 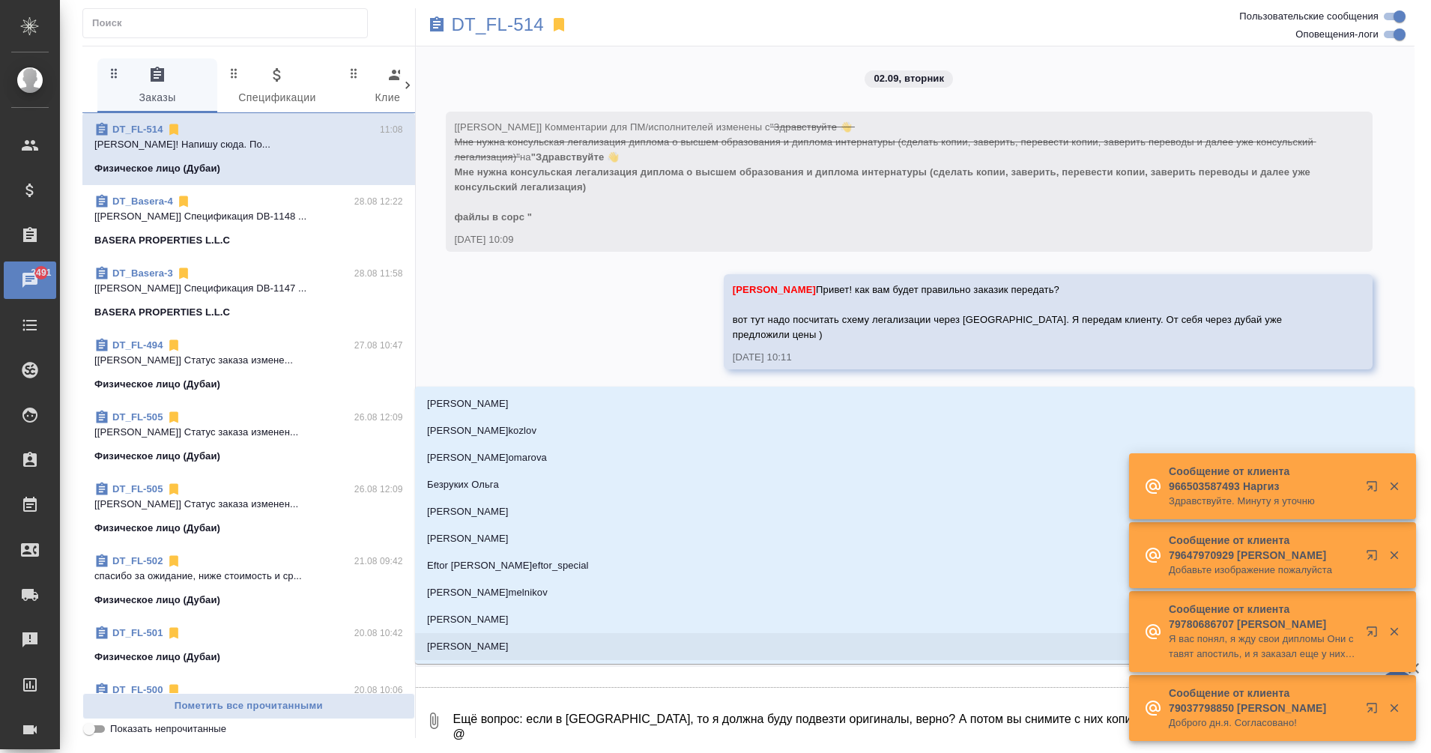 What do you see at coordinates (1262, 501) in the screenshot?
I see `p: Здравствуйте. Минуту я уточню` at bounding box center [1262, 501].